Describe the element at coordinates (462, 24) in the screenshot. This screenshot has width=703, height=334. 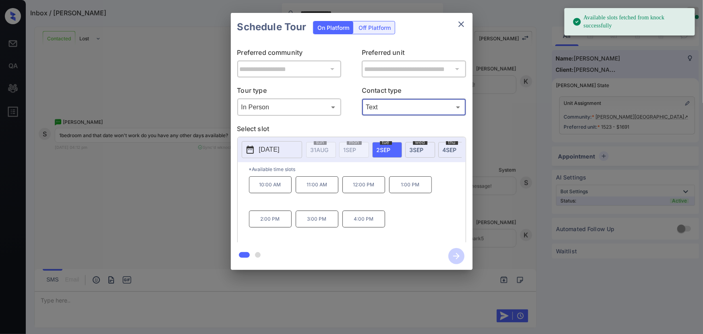
I see `button: close` at that location.